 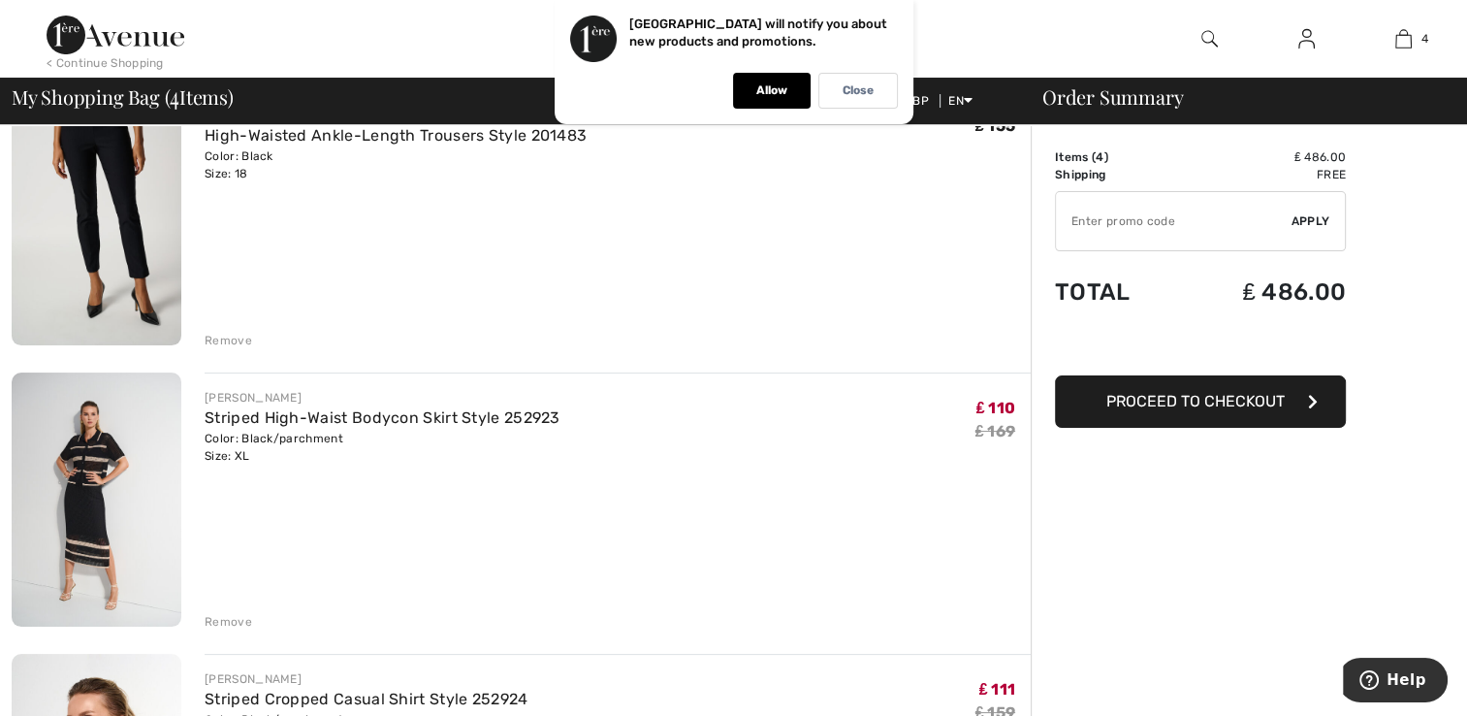 I want to click on p: Allow, so click(x=772, y=90).